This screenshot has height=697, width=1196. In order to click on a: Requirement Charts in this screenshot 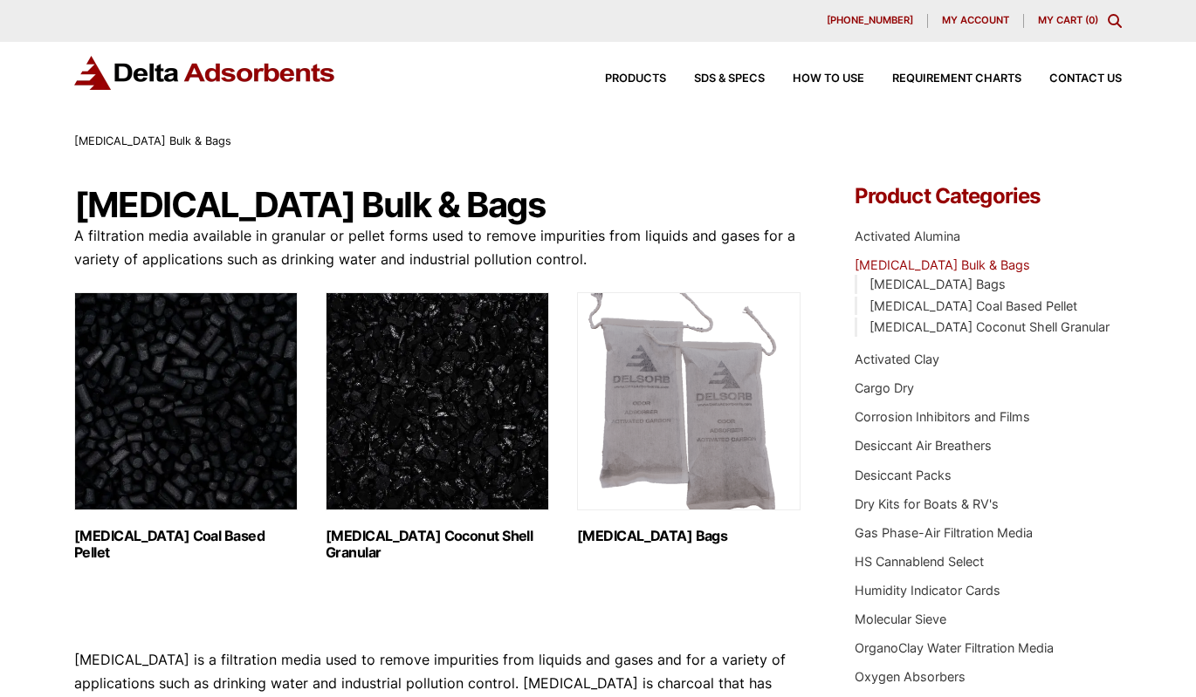, I will do `click(943, 79)`.